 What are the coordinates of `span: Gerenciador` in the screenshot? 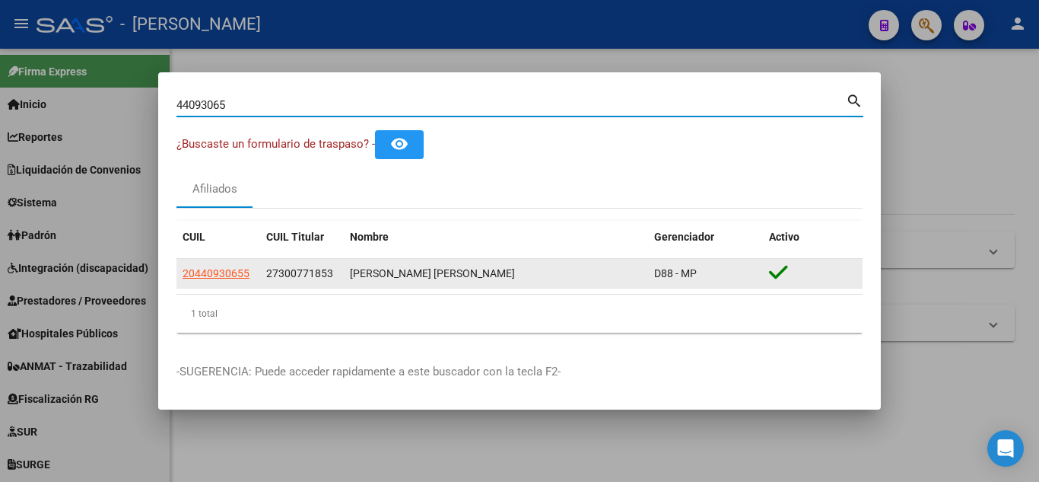 It's located at (684, 237).